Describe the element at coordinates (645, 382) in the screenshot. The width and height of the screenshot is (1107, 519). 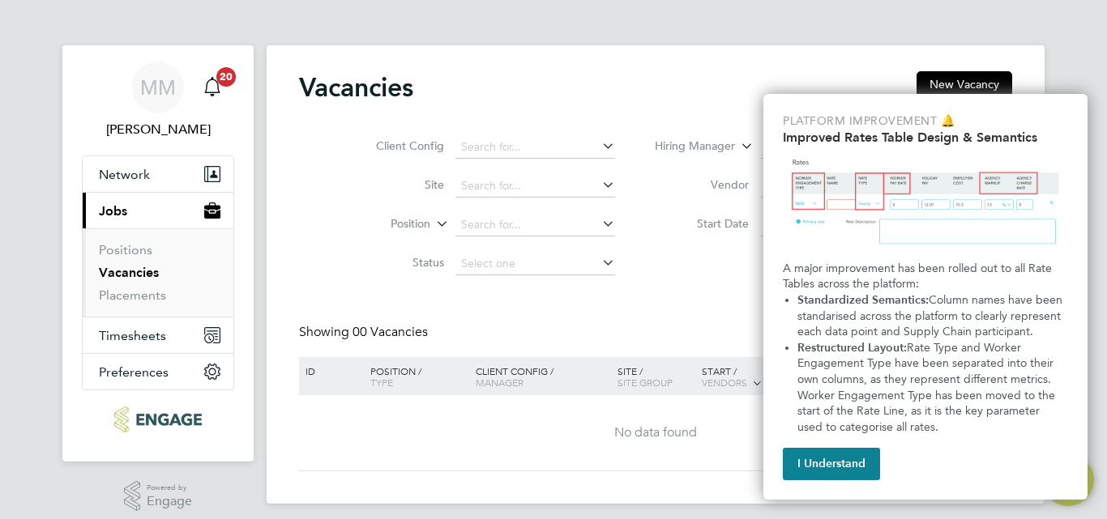
I see `span: Site Group` at that location.